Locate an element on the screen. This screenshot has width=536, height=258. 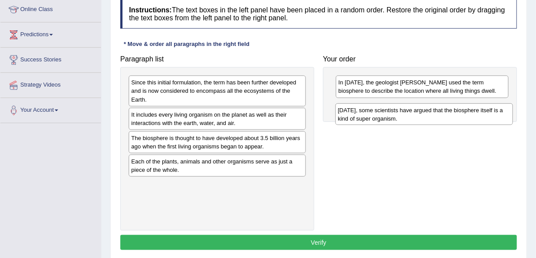
button: Verify is located at coordinates (319, 242).